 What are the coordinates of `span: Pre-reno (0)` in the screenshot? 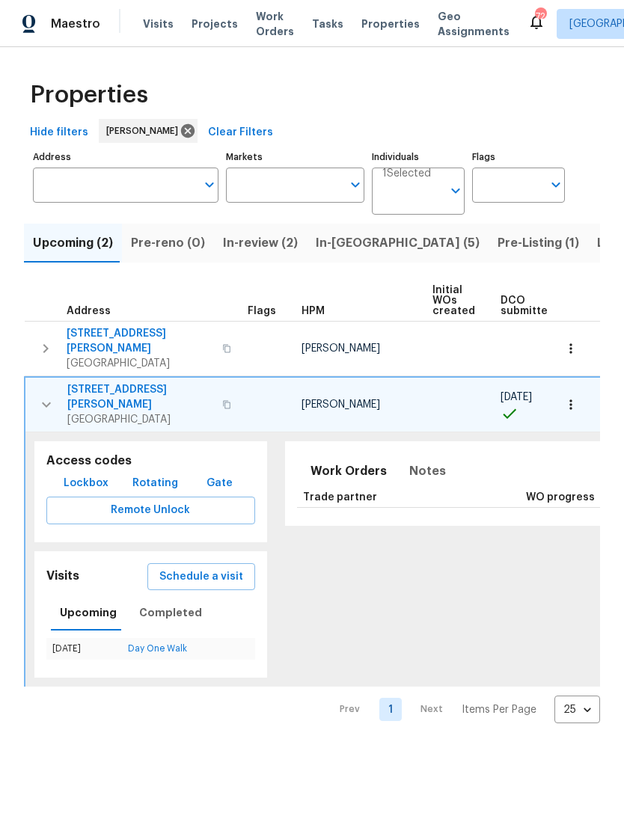 It's located at (168, 243).